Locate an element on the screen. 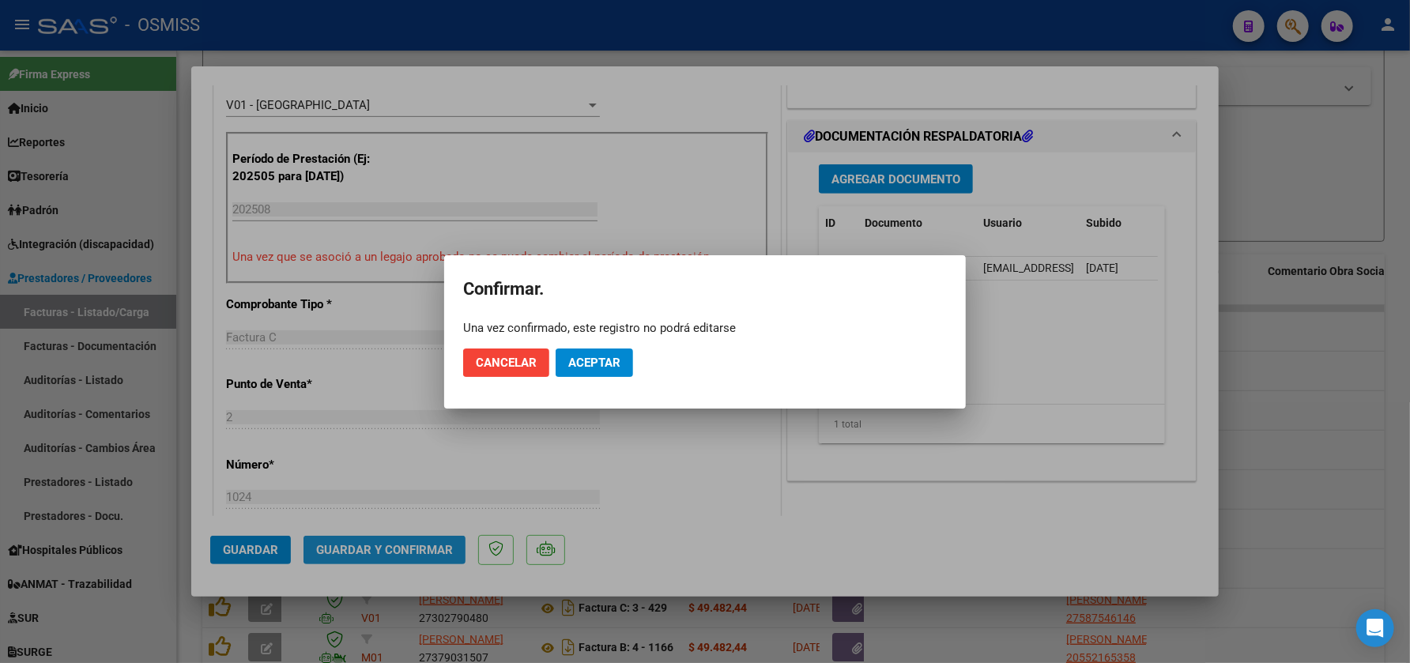 This screenshot has width=1410, height=663. span: Aceptar is located at coordinates (594, 363).